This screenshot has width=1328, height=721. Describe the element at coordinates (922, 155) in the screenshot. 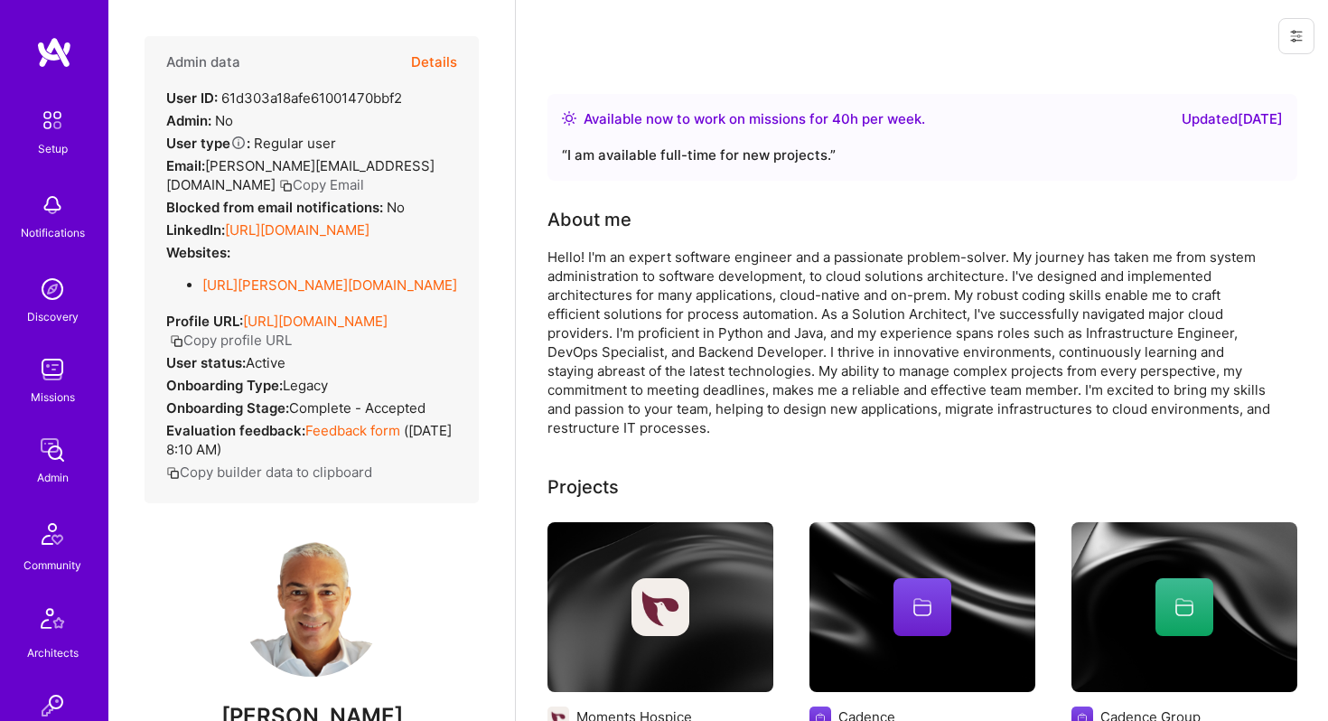

I see `div: “ I am available full-time for new projects. ”` at that location.